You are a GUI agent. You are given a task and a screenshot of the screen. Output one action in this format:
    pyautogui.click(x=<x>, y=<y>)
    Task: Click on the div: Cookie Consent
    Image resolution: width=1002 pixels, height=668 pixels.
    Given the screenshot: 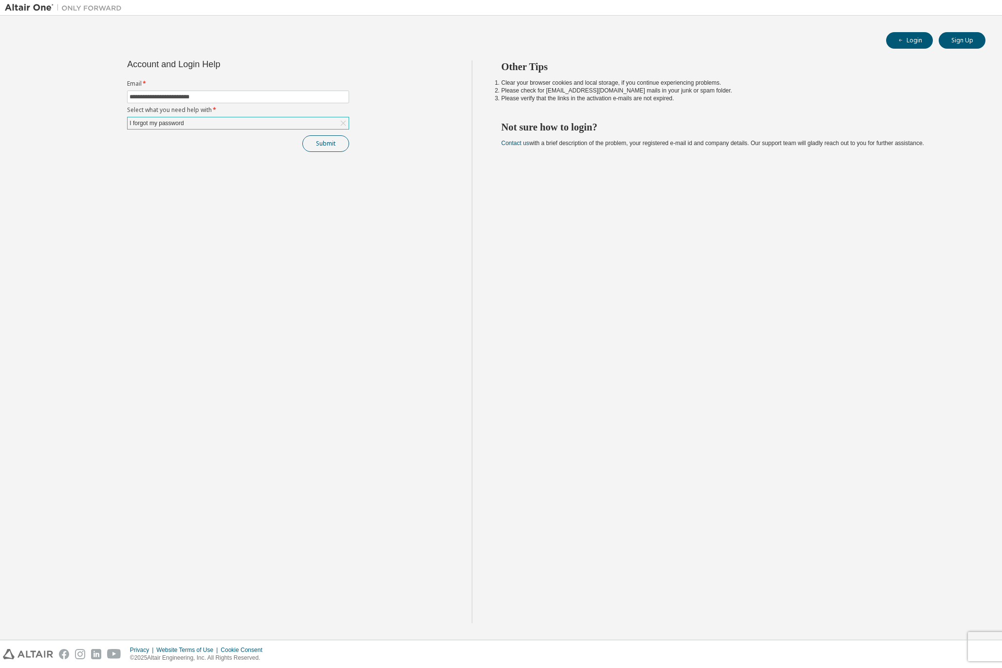 What is the action you would take?
    pyautogui.click(x=244, y=650)
    